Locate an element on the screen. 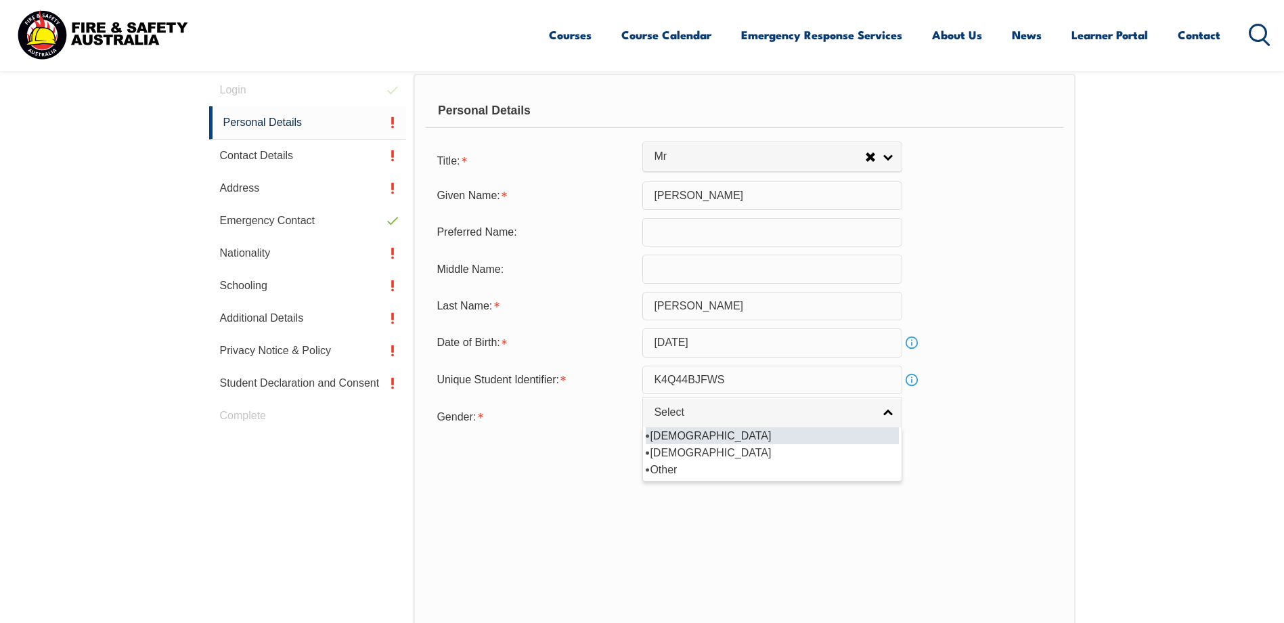  div: Last Name is required. is located at coordinates (534, 306).